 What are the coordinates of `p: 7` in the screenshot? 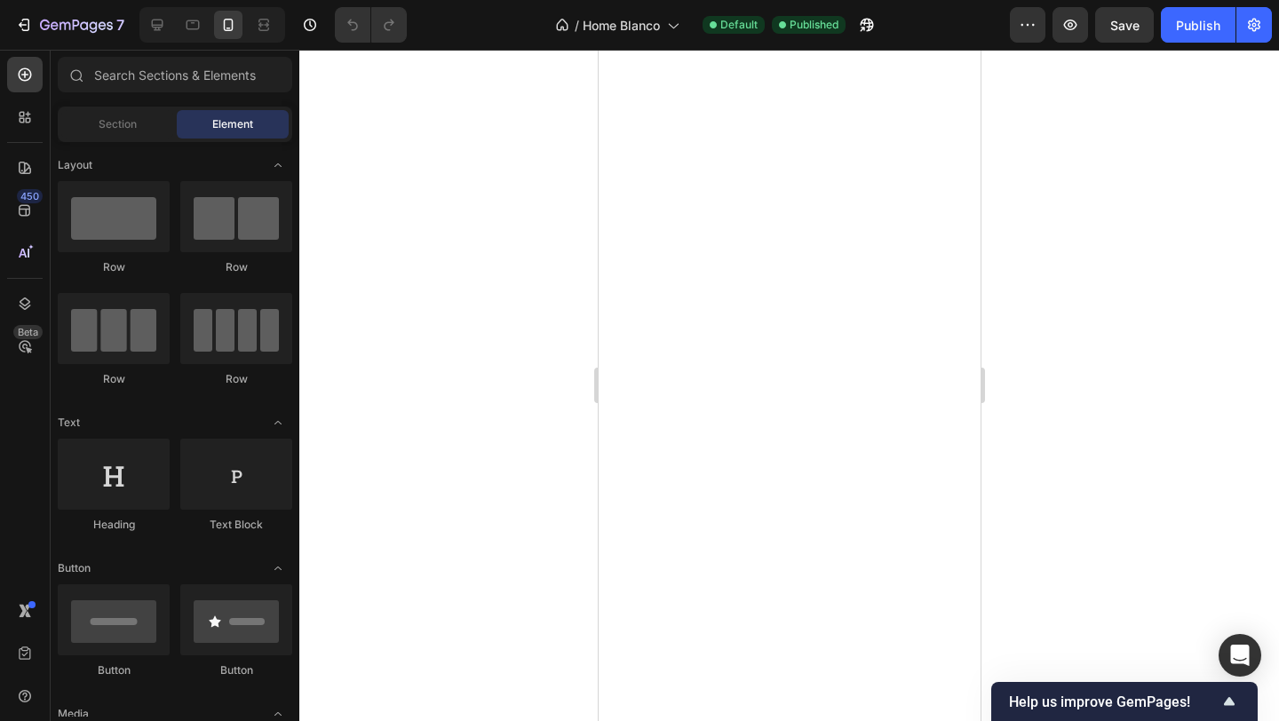 It's located at (120, 25).